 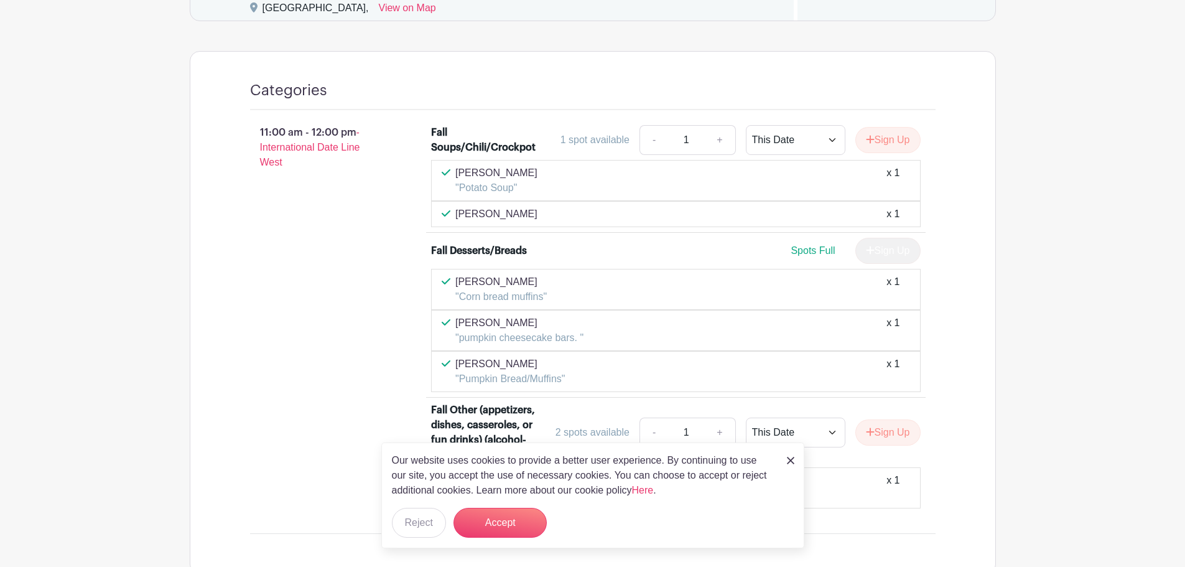 What do you see at coordinates (520, 338) in the screenshot?
I see `p: "pumpkin cheesecake bars. "` at bounding box center [520, 338].